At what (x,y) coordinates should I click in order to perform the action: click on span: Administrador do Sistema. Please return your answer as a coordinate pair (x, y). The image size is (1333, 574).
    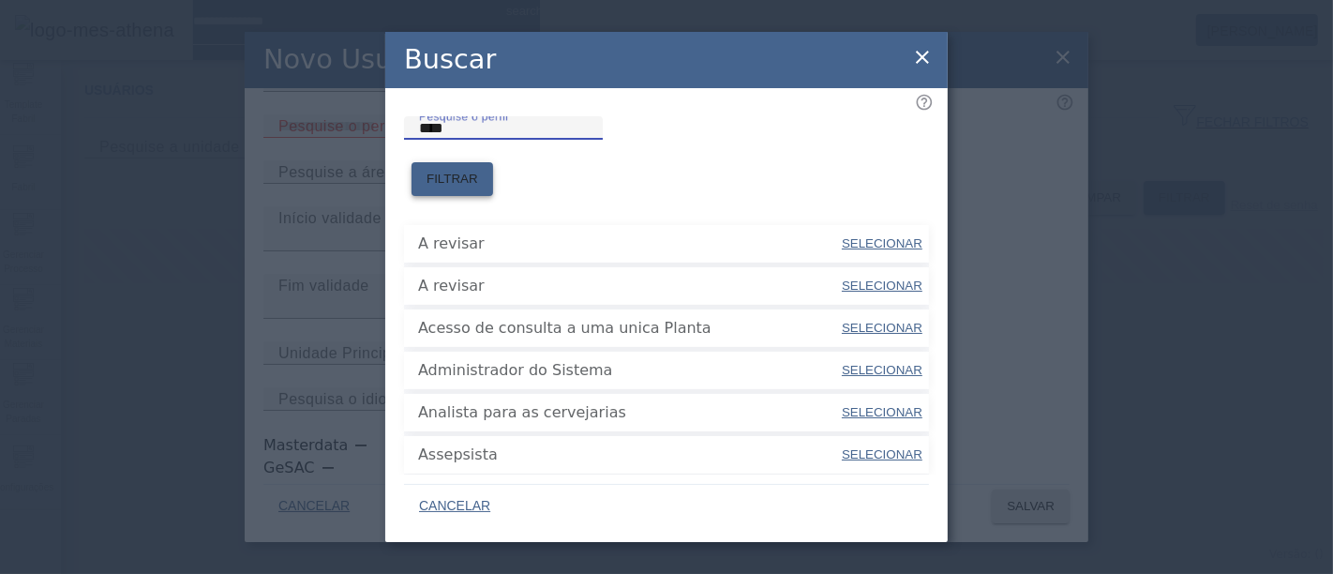
    Looking at the image, I should click on (629, 370).